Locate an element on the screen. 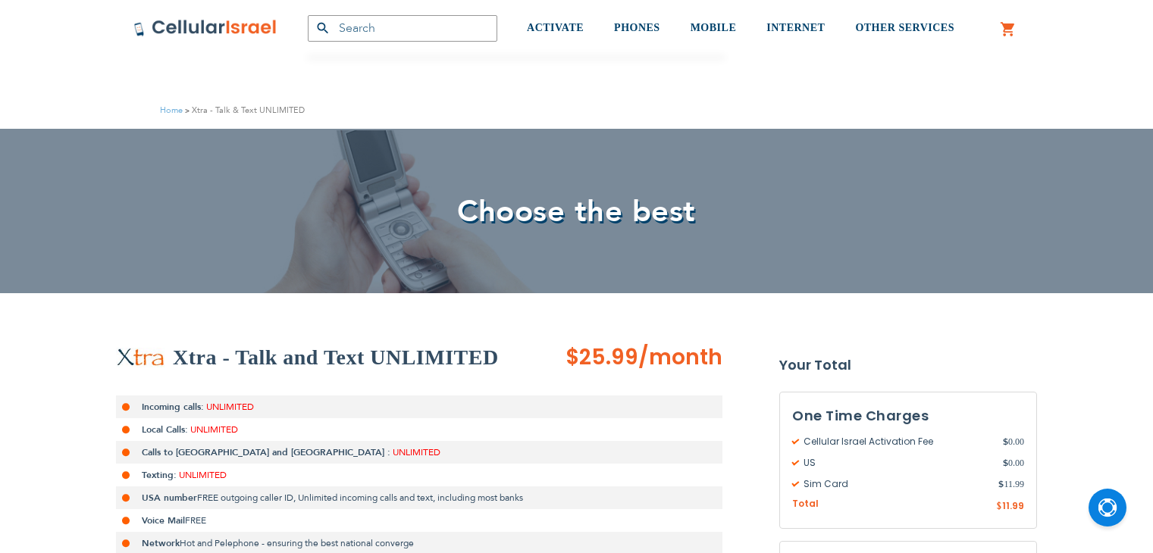 The height and width of the screenshot is (553, 1153). span: Total is located at coordinates (805, 504).